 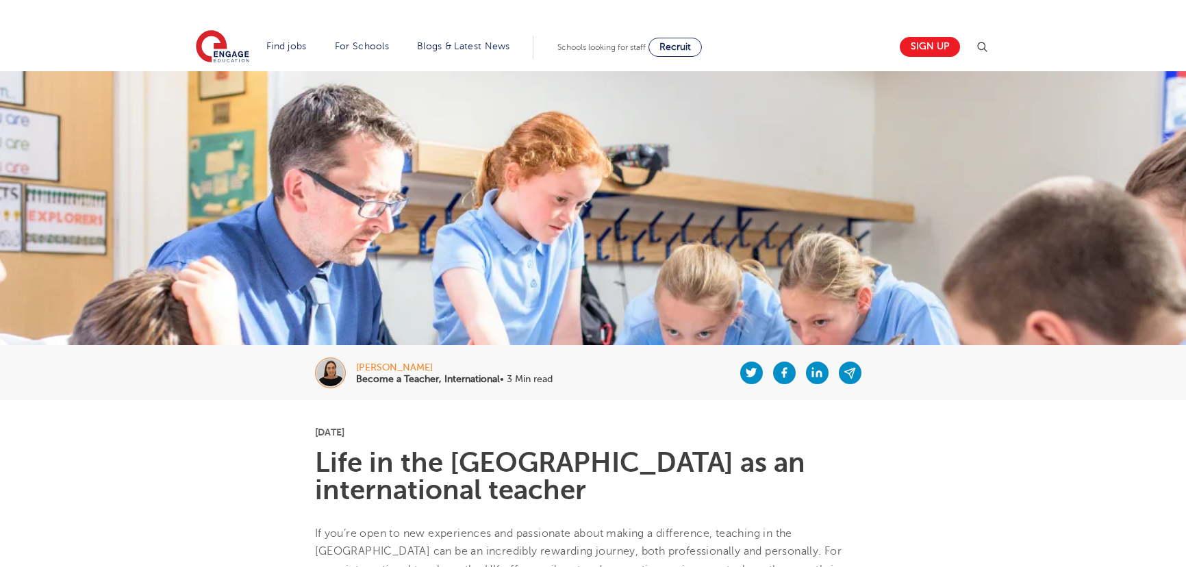 What do you see at coordinates (930, 47) in the screenshot?
I see `a: Sign up` at bounding box center [930, 47].